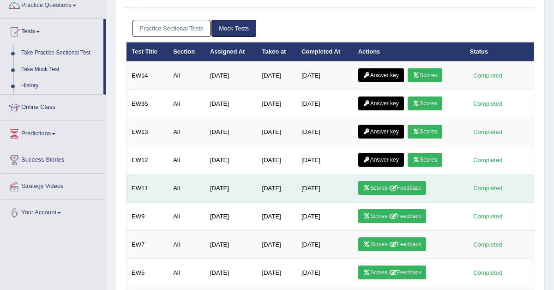 This screenshot has width=554, height=290. Describe the element at coordinates (409, 52) in the screenshot. I see `th: Actions` at that location.